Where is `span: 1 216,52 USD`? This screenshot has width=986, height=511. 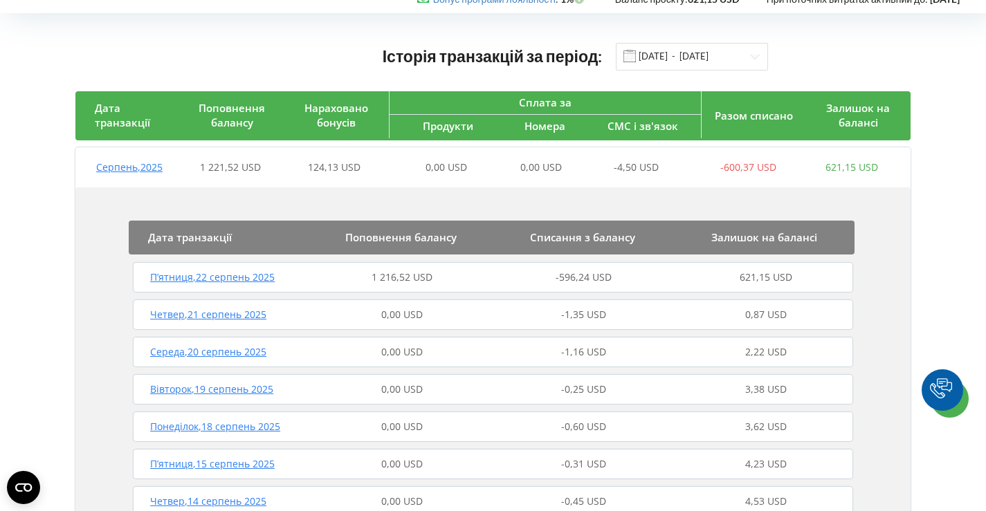
span: 1 216,52 USD is located at coordinates (402, 277).